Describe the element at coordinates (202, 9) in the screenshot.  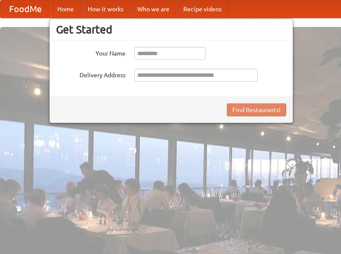
I see `a: Recipe videos` at that location.